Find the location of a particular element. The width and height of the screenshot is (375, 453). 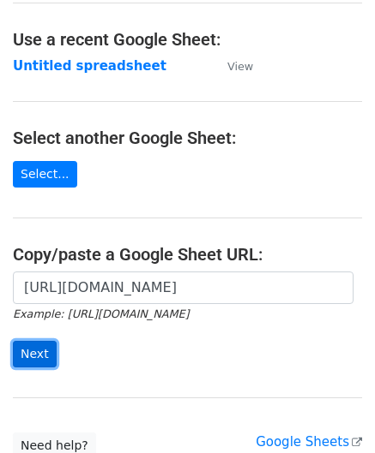

a: View is located at coordinates (231, 66).